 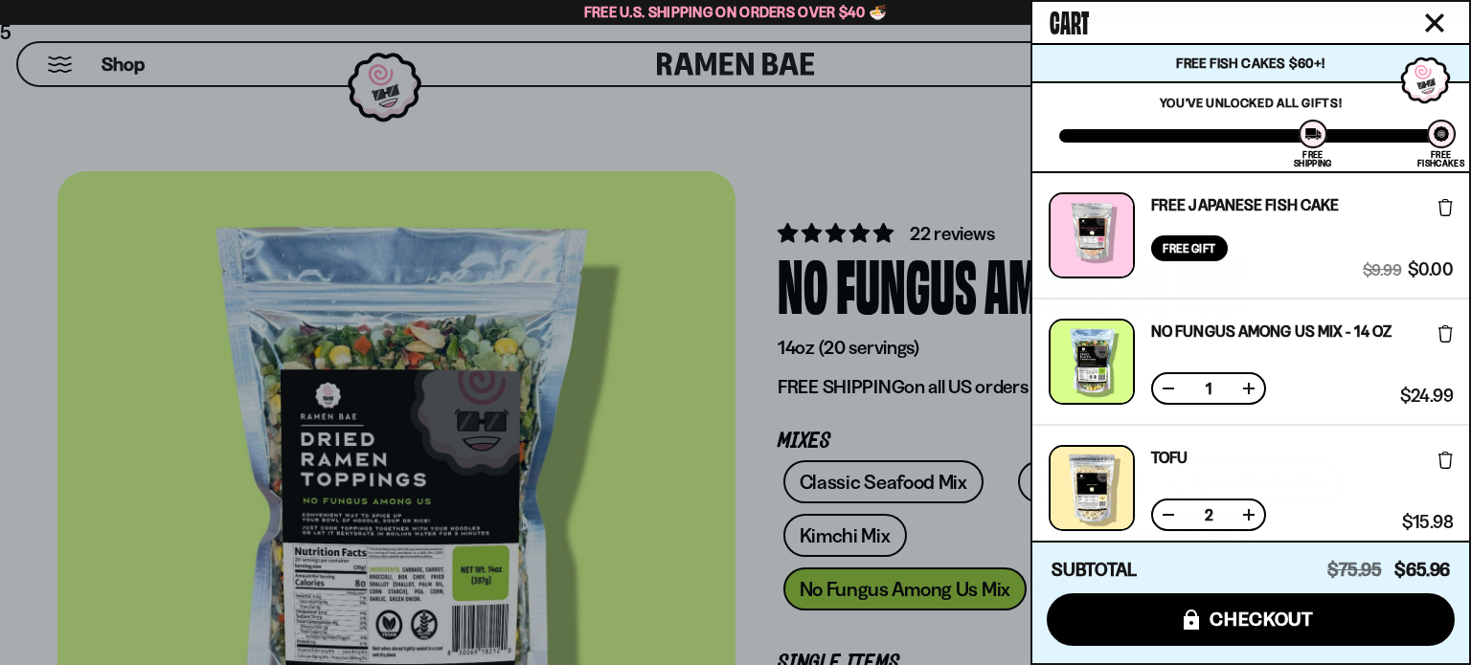 What do you see at coordinates (1434, 23) in the screenshot?
I see `button: Close cart` at bounding box center [1434, 23].